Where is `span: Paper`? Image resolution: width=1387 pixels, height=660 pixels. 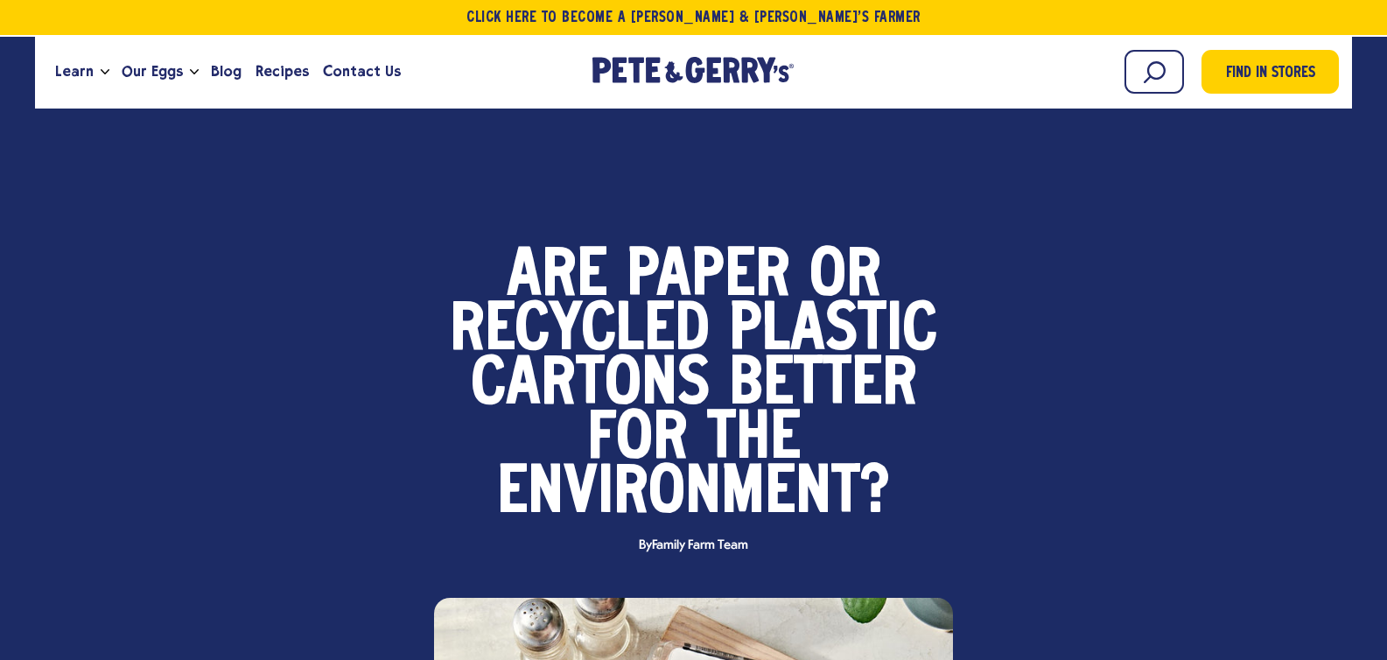
span: Paper is located at coordinates (708, 277).